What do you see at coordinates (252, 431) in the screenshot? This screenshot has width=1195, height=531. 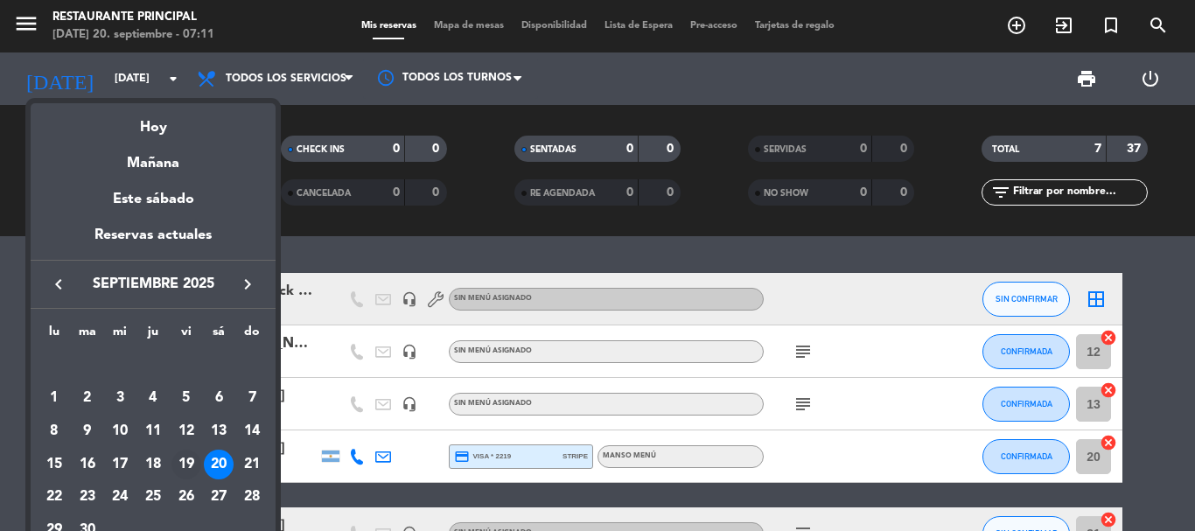 I see `td: 14 de septiembre de 2025` at bounding box center [252, 431].